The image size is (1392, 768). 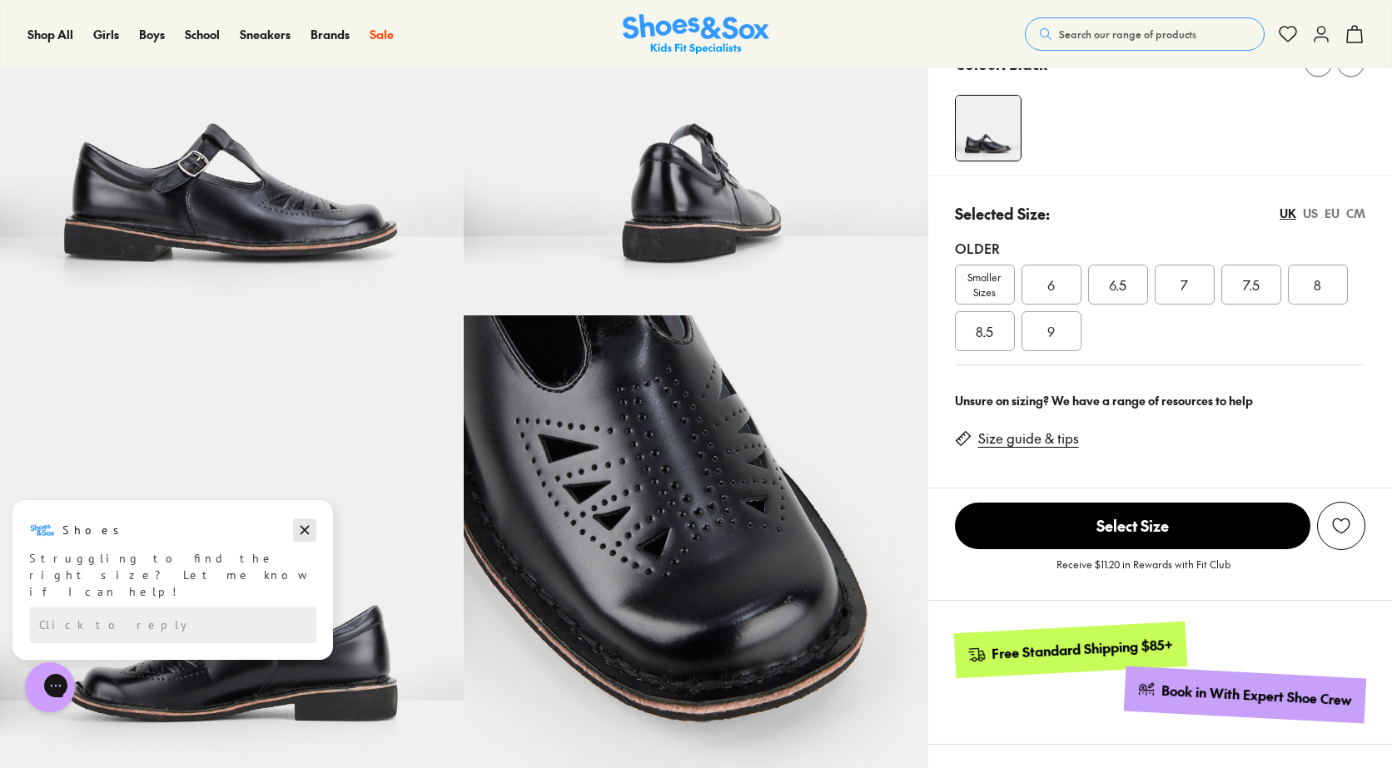 What do you see at coordinates (42, 32) in the screenshot?
I see `img: Shoes logo` at bounding box center [42, 32].